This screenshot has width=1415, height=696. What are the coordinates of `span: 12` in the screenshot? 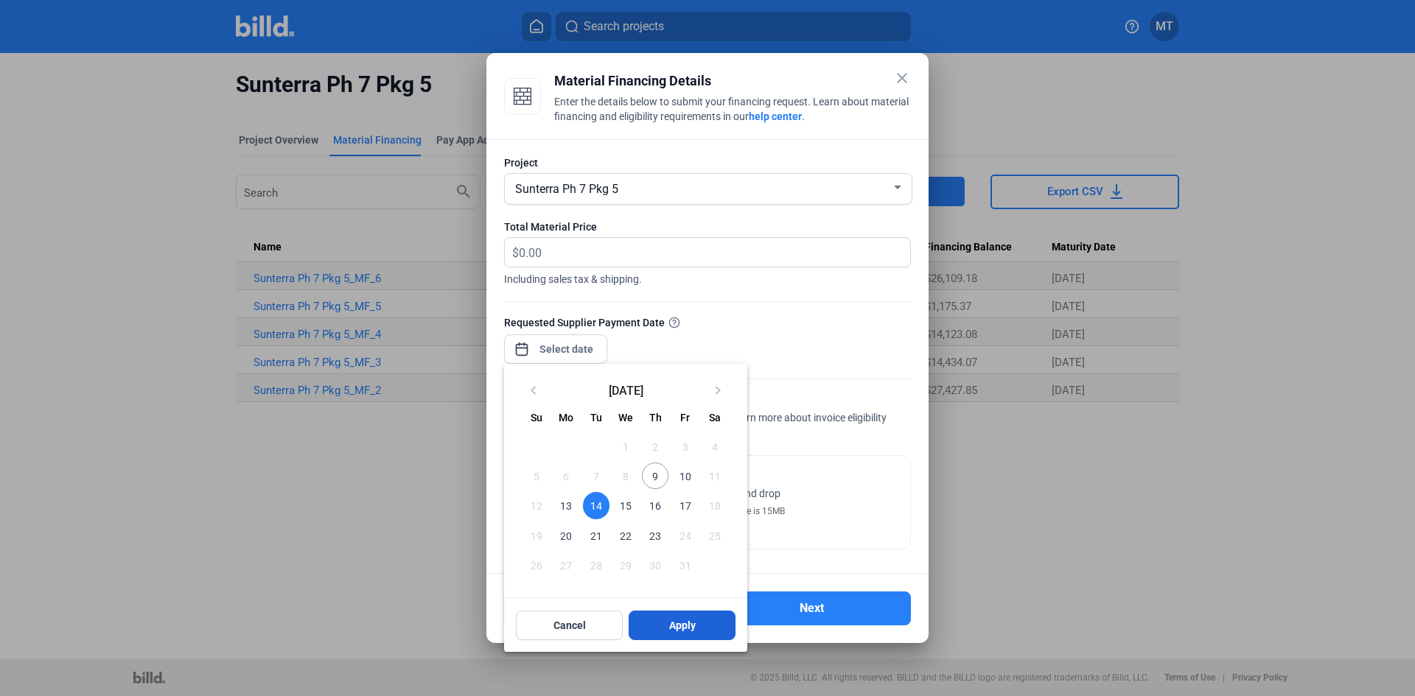 It's located at (536, 506).